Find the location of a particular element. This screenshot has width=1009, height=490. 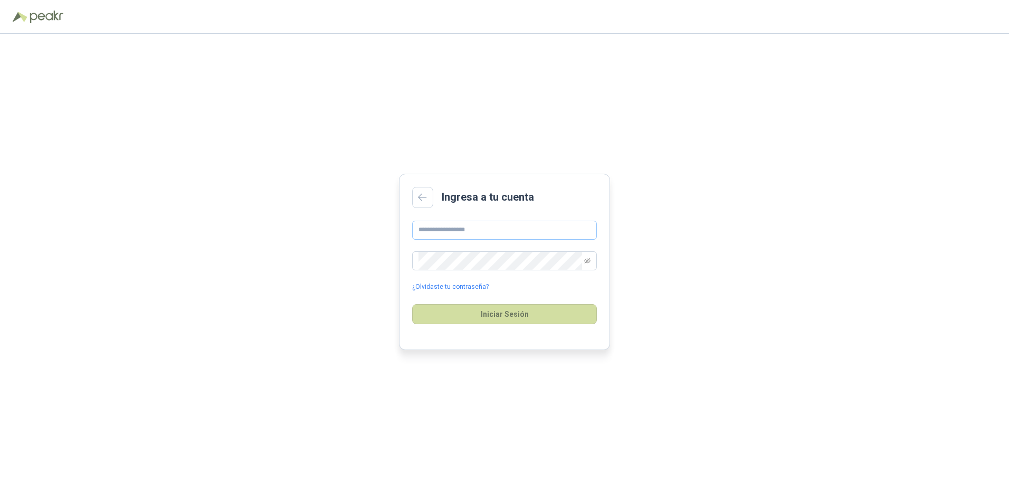

span: eye-invisible is located at coordinates (587, 261).